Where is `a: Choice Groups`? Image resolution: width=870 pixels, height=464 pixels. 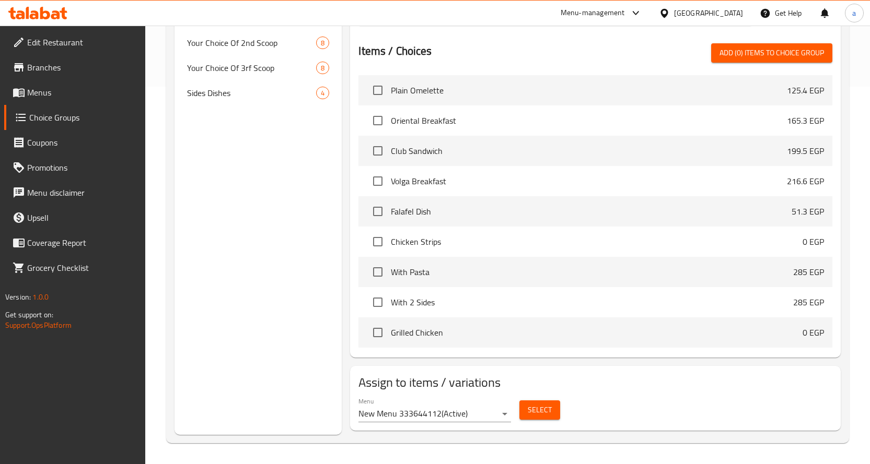
a: Choice Groups is located at coordinates (75, 118).